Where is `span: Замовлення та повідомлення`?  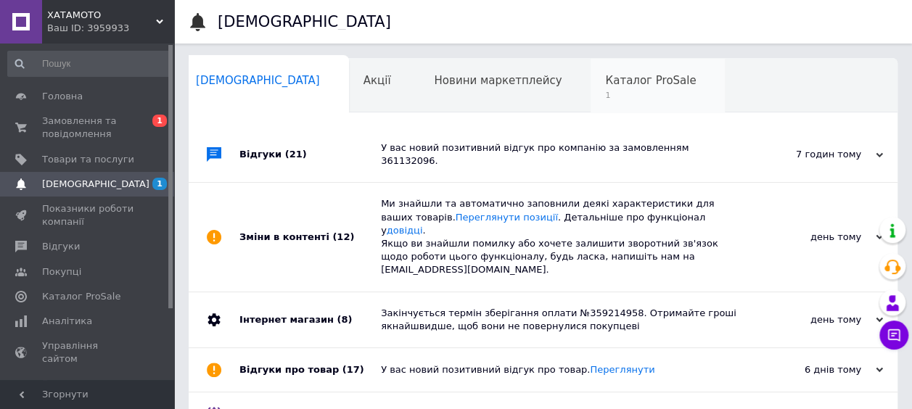 span: Замовлення та повідомлення is located at coordinates (88, 128).